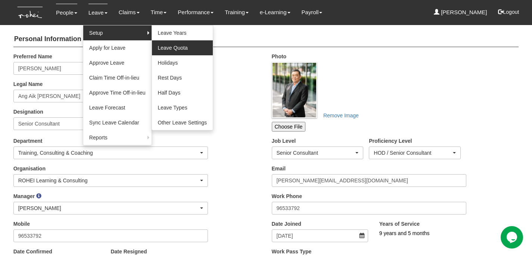  I want to click on button: Logout, so click(509, 12).